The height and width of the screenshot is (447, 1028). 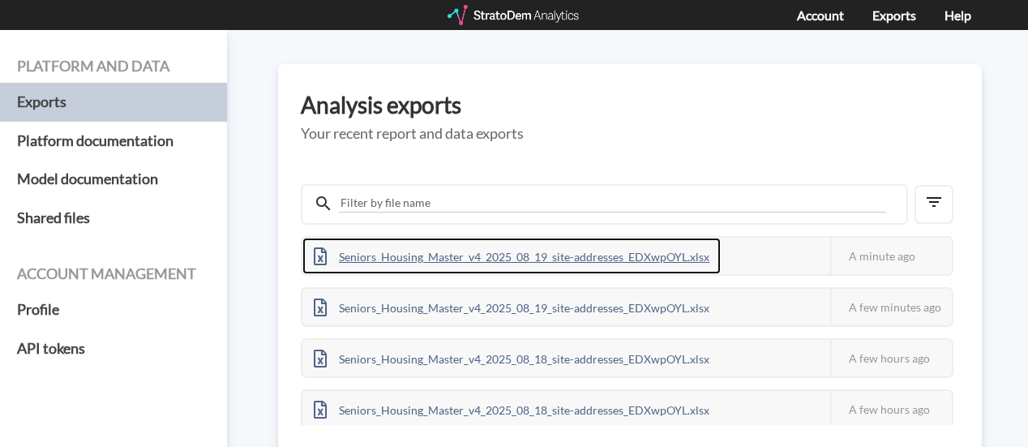 I want to click on a: Shared files, so click(x=114, y=218).